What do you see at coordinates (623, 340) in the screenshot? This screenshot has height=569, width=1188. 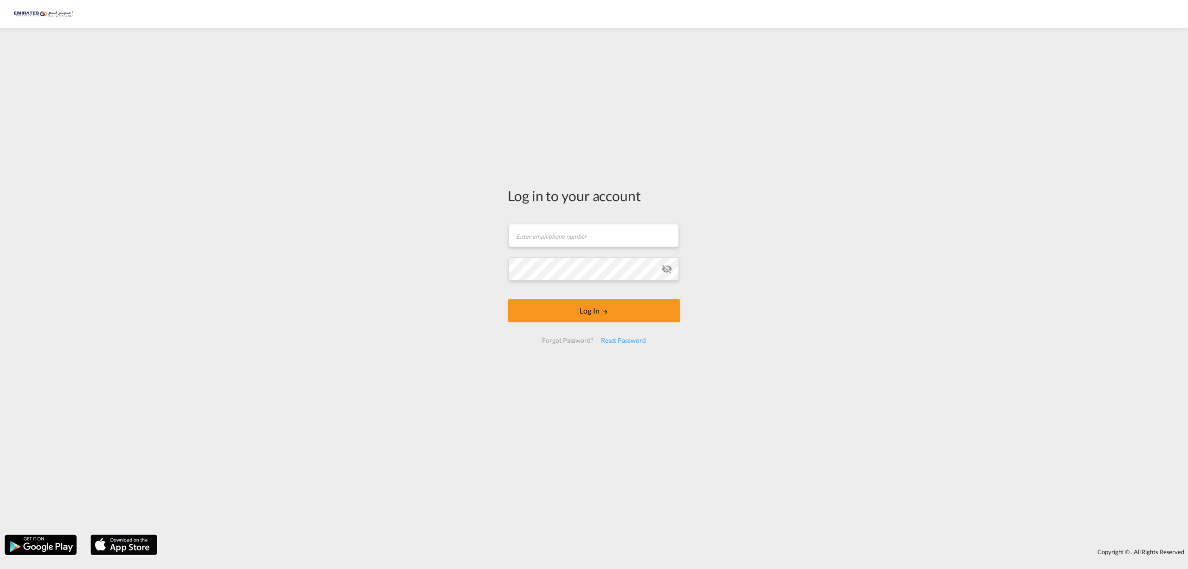 I see `div: Reset Password` at bounding box center [623, 340].